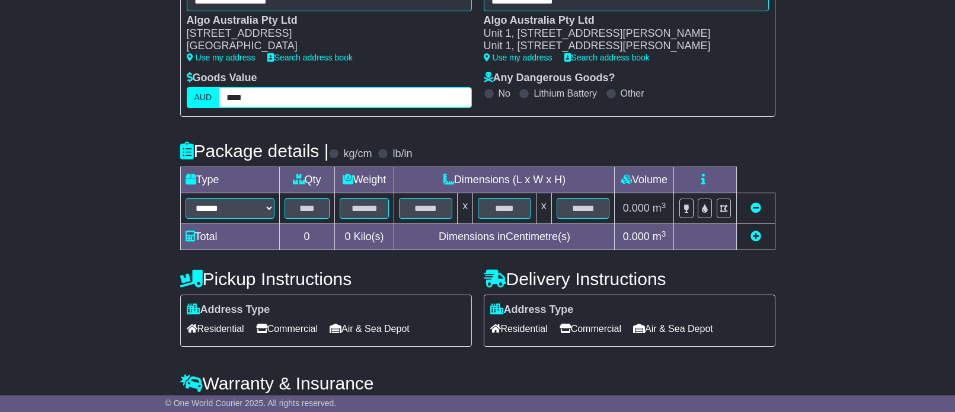 The image size is (955, 412). What do you see at coordinates (357, 154) in the screenshot?
I see `label: kg/cm` at bounding box center [357, 154].